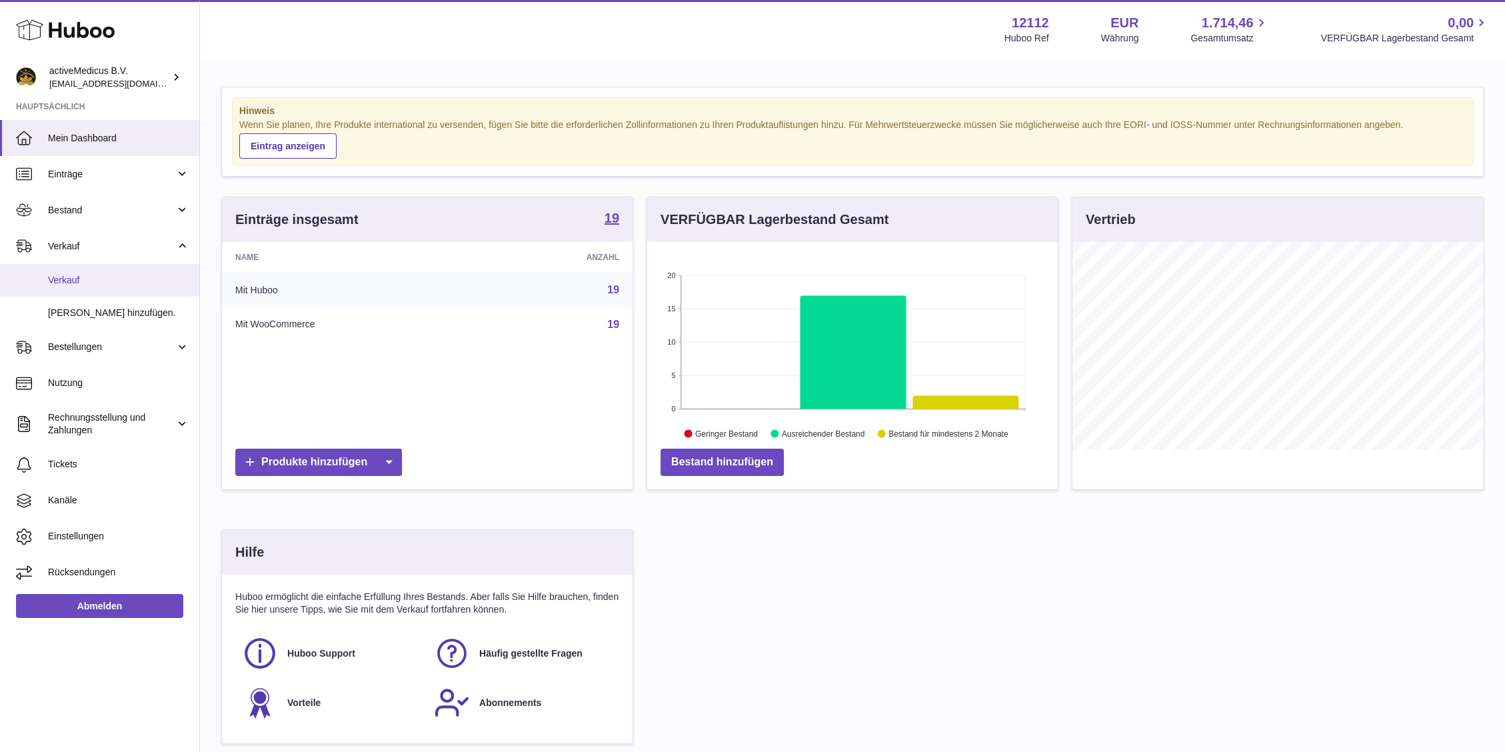  What do you see at coordinates (111, 424) in the screenshot?
I see `span: Rechnungsstellung und Zahlungen` at bounding box center [111, 424].